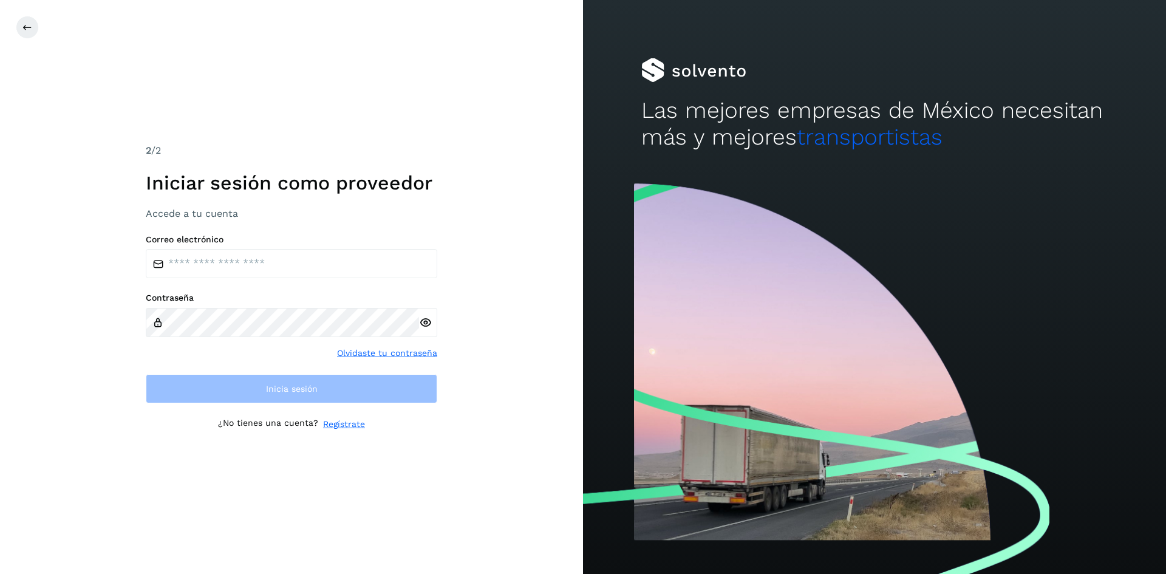 The image size is (1166, 574). Describe the element at coordinates (292, 183) in the screenshot. I see `h1: Iniciar sesión como proveedor` at that location.